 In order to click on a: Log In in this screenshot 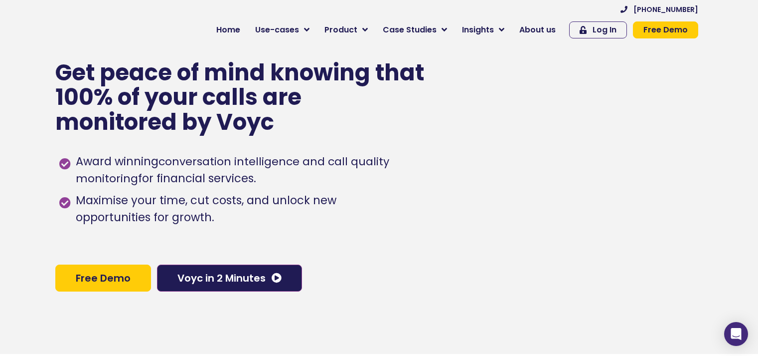, I will do `click(598, 30)`.